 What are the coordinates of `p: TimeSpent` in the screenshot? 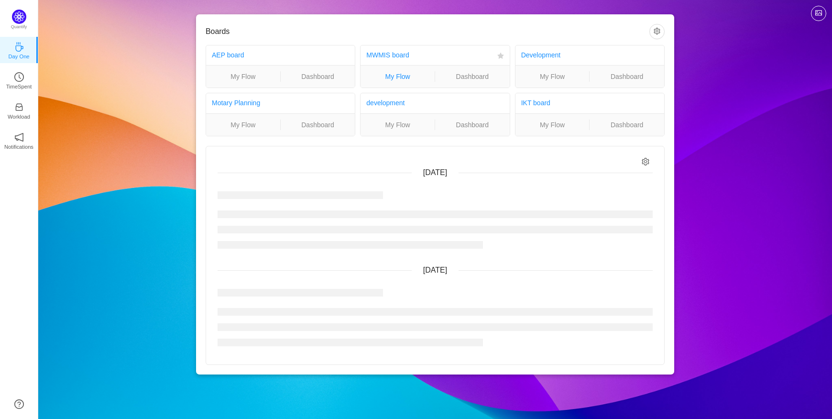 It's located at (19, 87).